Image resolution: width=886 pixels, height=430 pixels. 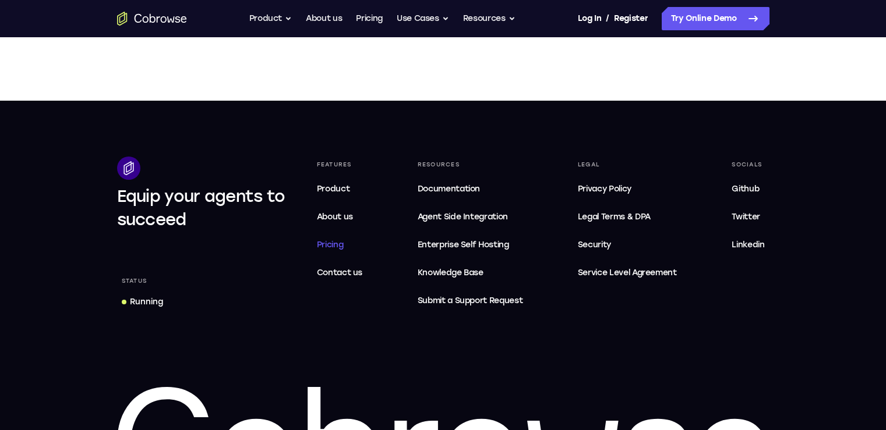 I want to click on span: Legal Terms & DPA, so click(x=614, y=217).